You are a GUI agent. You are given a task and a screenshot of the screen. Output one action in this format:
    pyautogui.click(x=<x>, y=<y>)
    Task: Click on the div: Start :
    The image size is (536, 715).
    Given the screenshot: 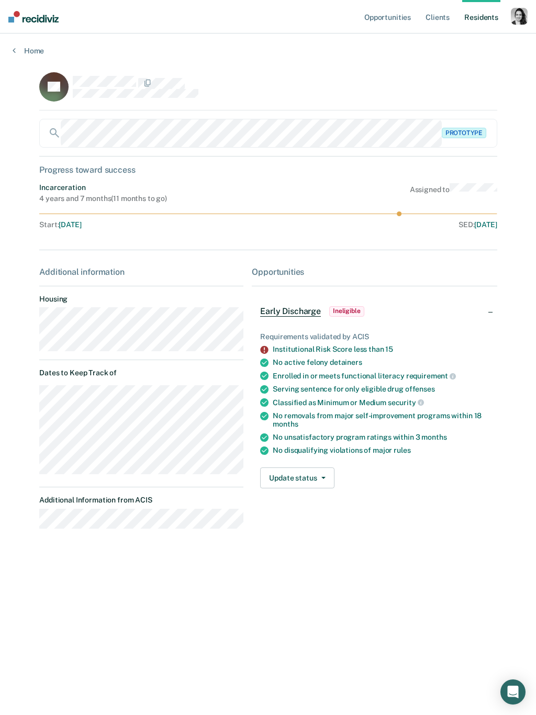 What is the action you would take?
    pyautogui.click(x=153, y=225)
    